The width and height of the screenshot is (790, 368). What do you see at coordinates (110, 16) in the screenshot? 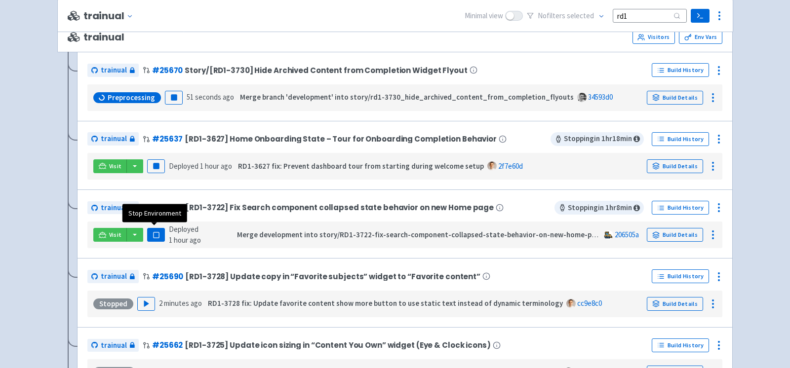
I see `button: trainual` at bounding box center [110, 16].